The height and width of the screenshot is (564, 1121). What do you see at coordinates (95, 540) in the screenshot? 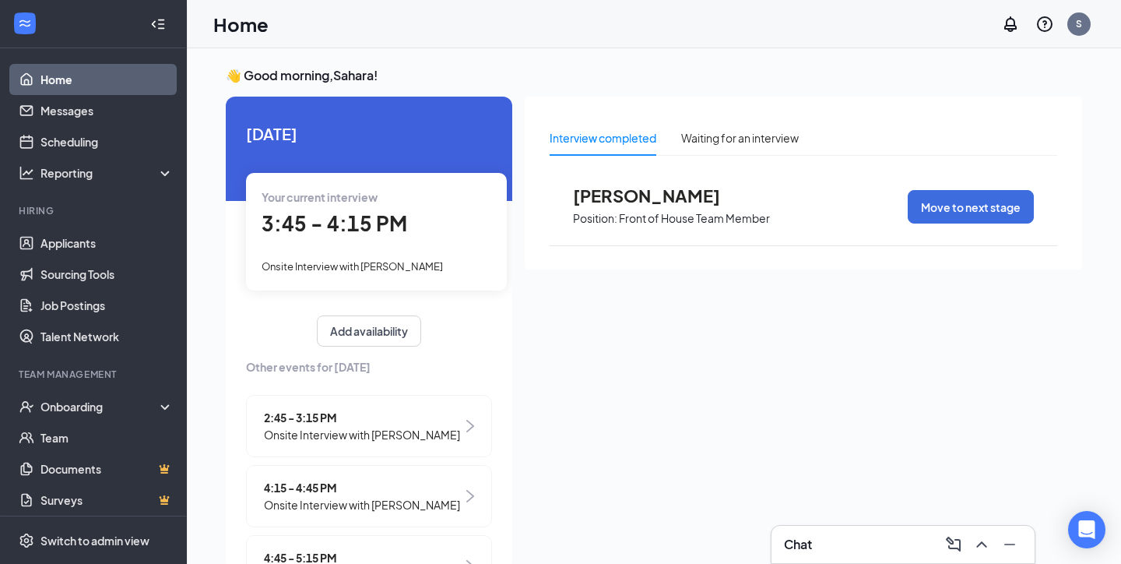
I see `div: Switch to admin view` at bounding box center [95, 540].